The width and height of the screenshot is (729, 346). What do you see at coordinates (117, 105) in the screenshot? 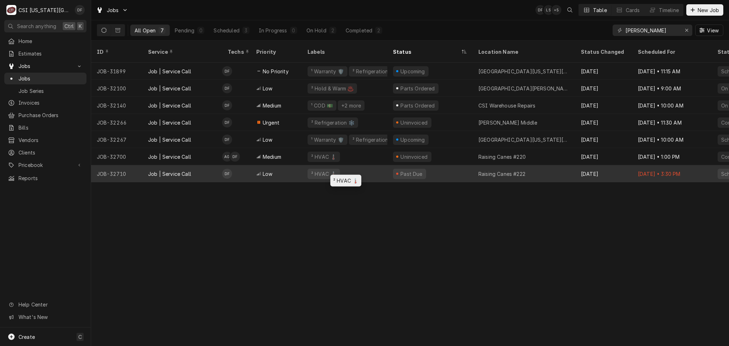
I see `div: JOB-32140` at bounding box center [117, 105].